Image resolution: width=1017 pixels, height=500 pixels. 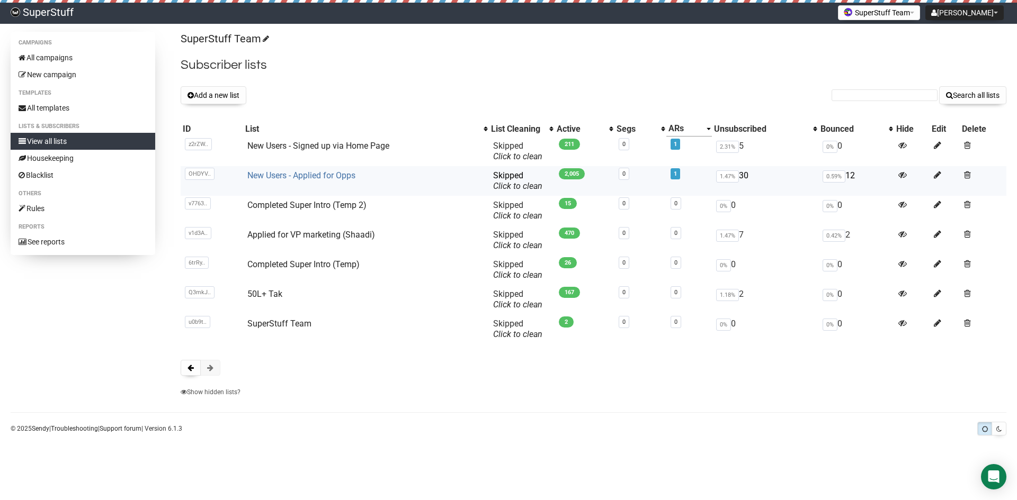 What do you see at coordinates (15, 12) in the screenshot?
I see `img: 703728c54cf28541de94309996d5b0e3` at bounding box center [15, 12].